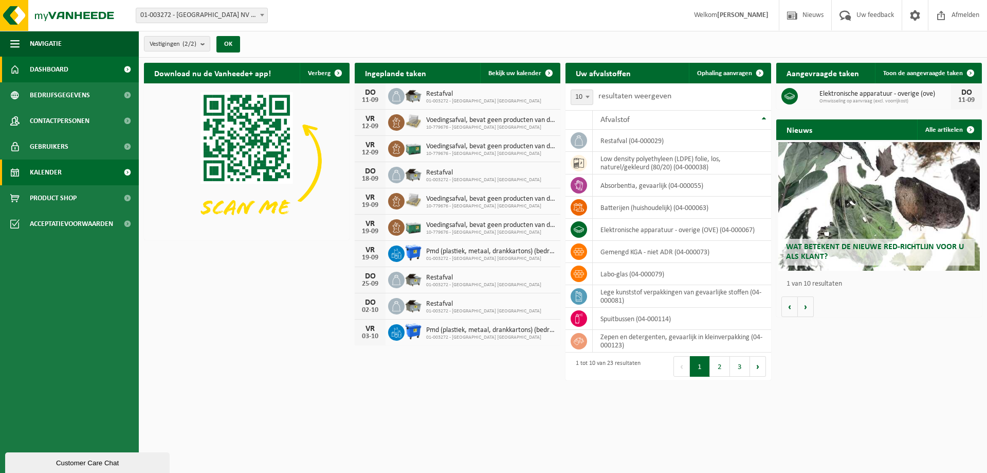 Image resolution: width=987 pixels, height=473 pixels. What do you see at coordinates (682, 207) in the screenshot?
I see `td: batterijen (huishoudelijk) (04-000063)` at bounding box center [682, 207].